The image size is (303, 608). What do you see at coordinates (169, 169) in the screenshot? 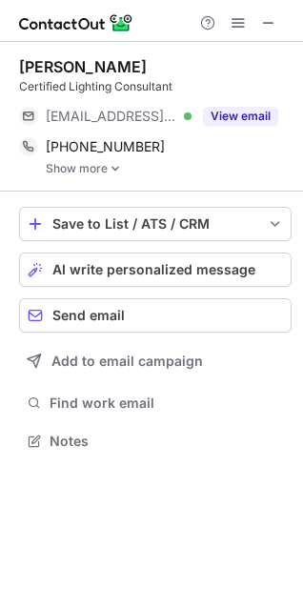
I see `a: Show more` at bounding box center [169, 169].